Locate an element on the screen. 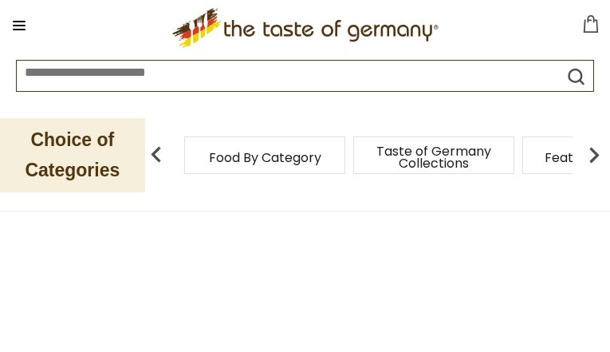 The height and width of the screenshot is (352, 610). span: Food By Category is located at coordinates (265, 157).